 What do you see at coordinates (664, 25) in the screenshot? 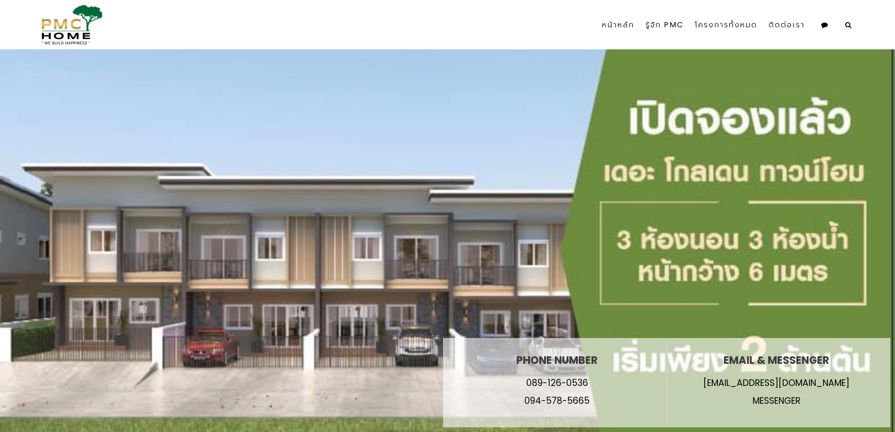
I see `a: รู้จัก PMC` at bounding box center [664, 25].